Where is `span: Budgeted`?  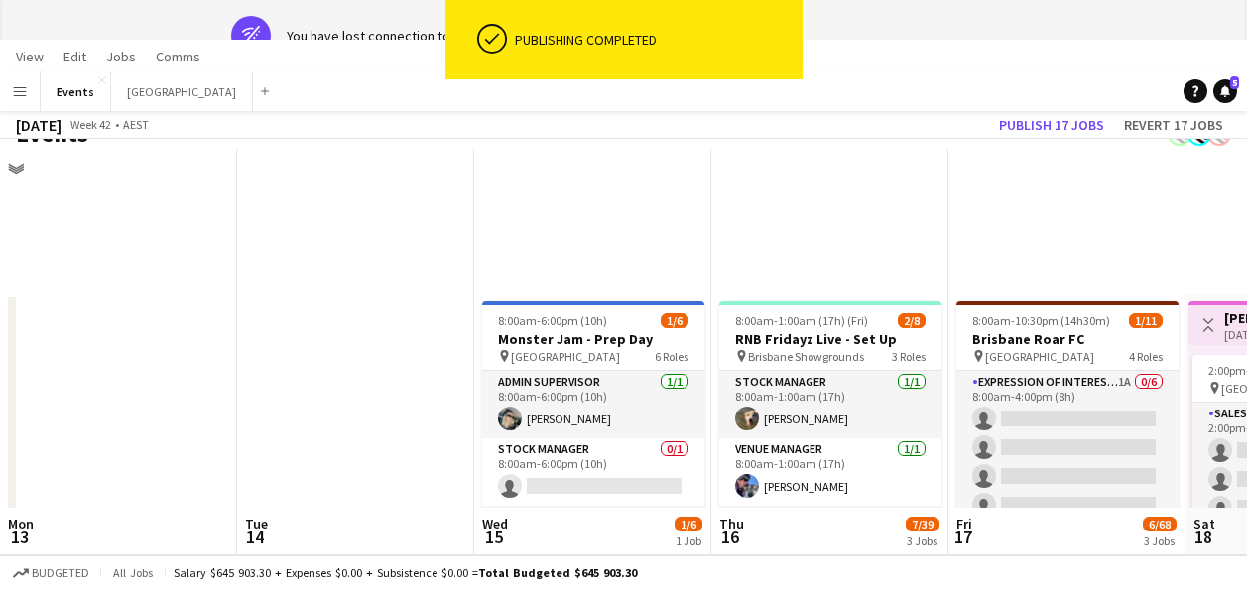
span: Budgeted is located at coordinates (61, 573).